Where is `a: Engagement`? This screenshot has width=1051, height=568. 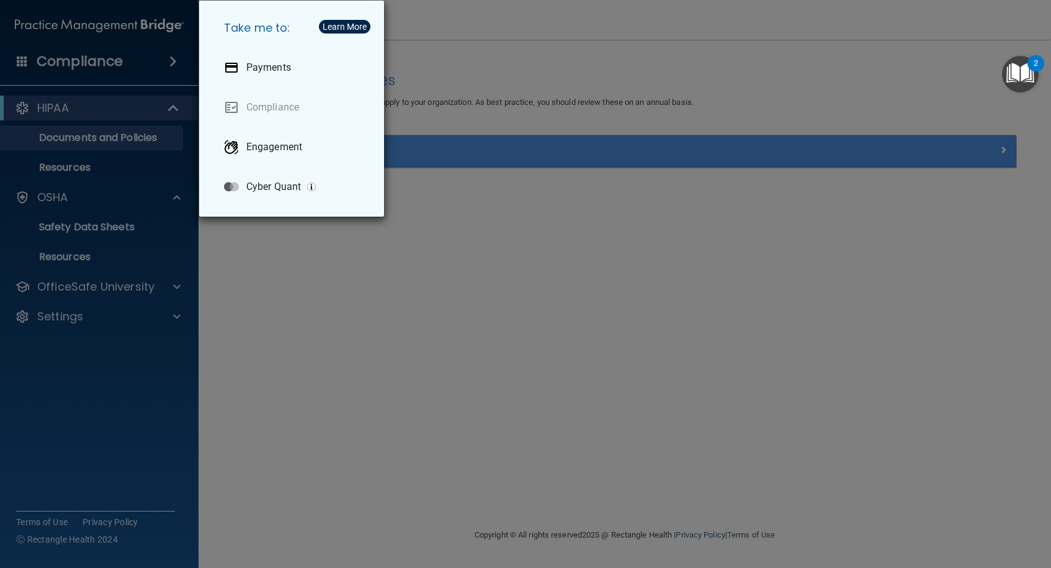 a: Engagement is located at coordinates (294, 147).